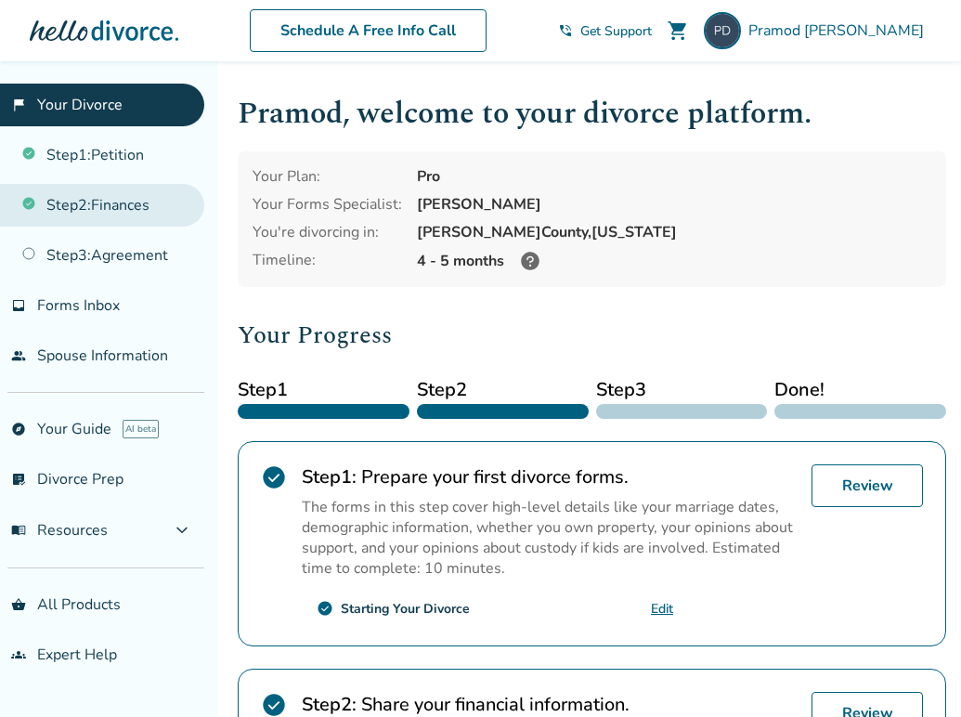 The width and height of the screenshot is (961, 717). I want to click on div: Chat Widget, so click(914, 672).